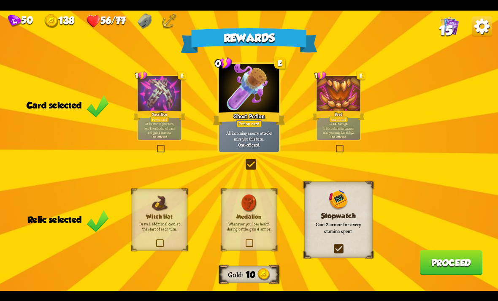 The height and width of the screenshot is (301, 498). I want to click on img: gem.png, so click(14, 21).